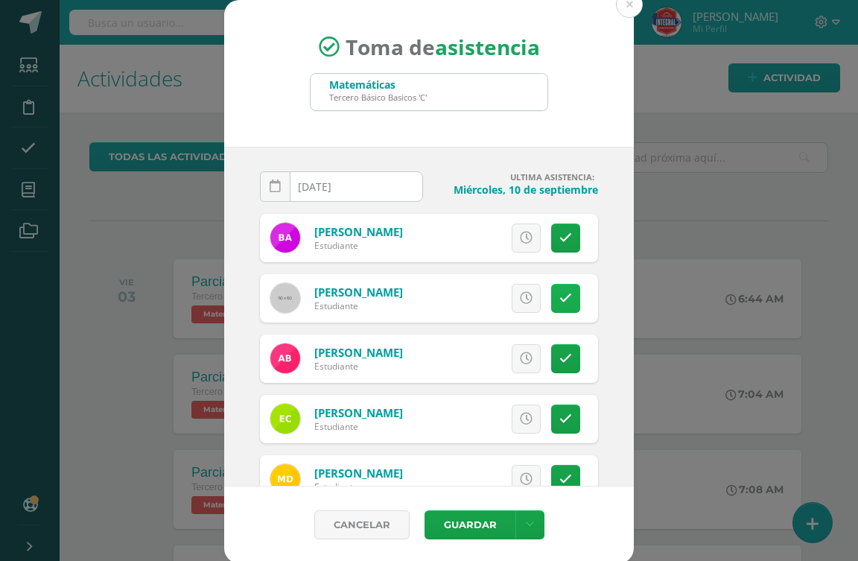 This screenshot has width=858, height=561. I want to click on img: f2a87839804653cc9819859b787d3a91.png, so click(285, 479).